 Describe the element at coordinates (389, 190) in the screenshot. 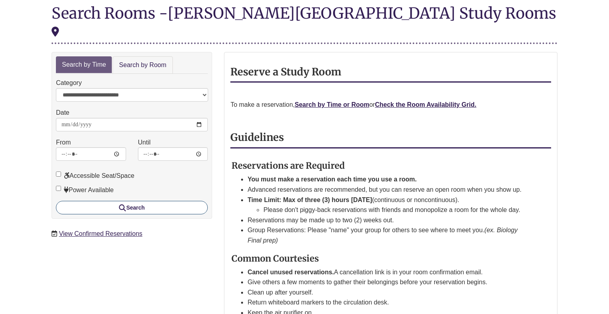

I see `li: Advanced reservations are recommended, but you can reserve an open room when you show up.` at that location.